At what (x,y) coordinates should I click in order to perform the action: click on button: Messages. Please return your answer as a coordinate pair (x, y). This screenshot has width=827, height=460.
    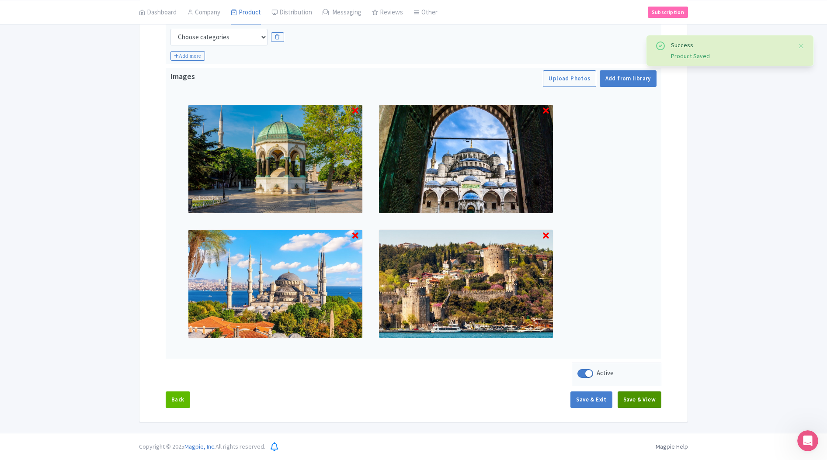
    Looking at the image, I should click on (131, 290).